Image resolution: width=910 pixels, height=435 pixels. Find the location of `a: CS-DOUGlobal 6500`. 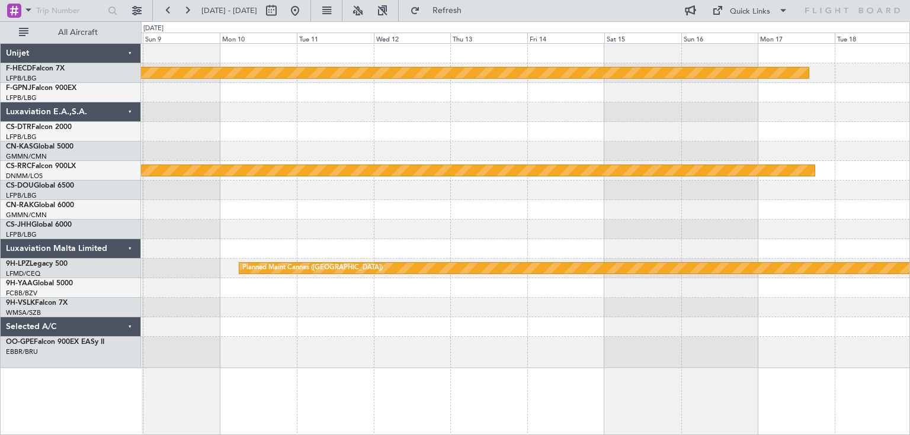

a: CS-DOUGlobal 6500 is located at coordinates (40, 186).